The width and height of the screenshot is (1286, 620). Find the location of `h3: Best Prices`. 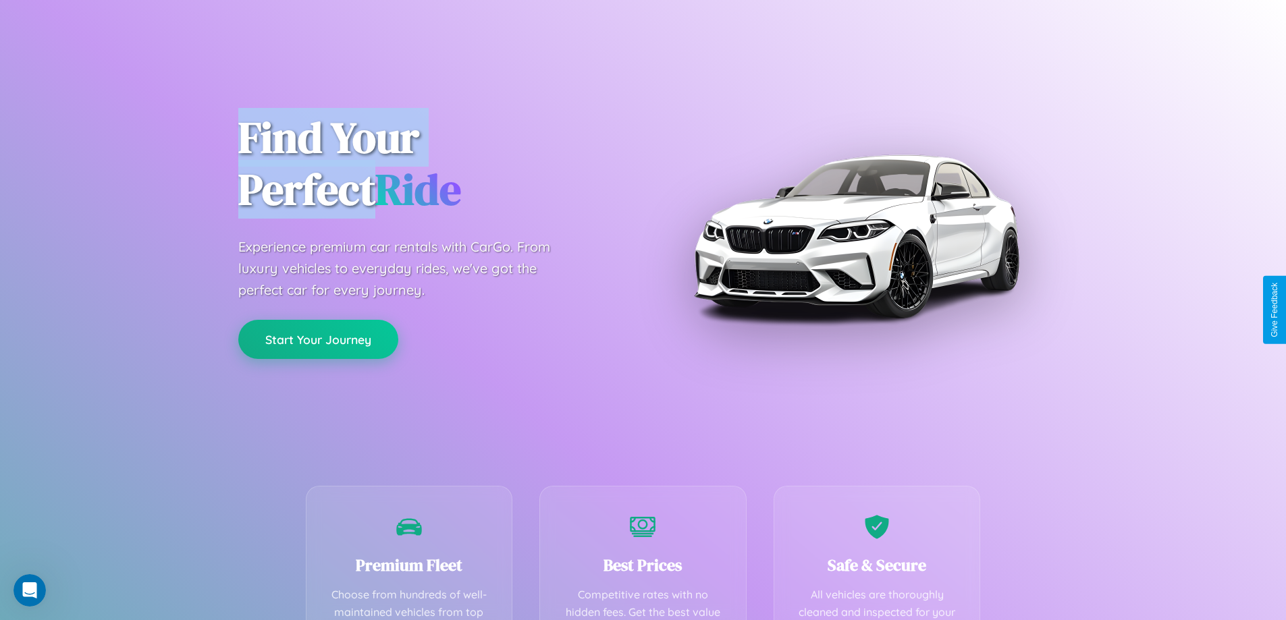

h3: Best Prices is located at coordinates (643, 565).